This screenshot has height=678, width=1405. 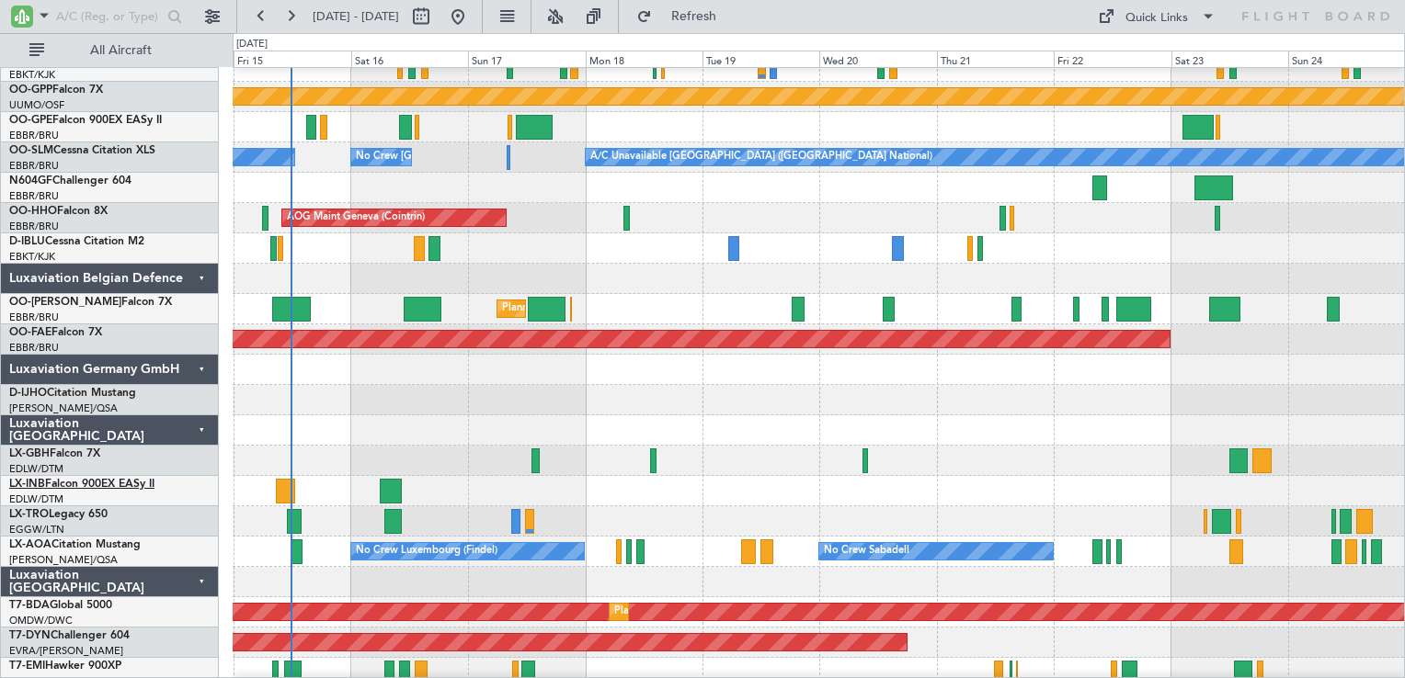 I want to click on a: OMDW/DWC, so click(x=40, y=621).